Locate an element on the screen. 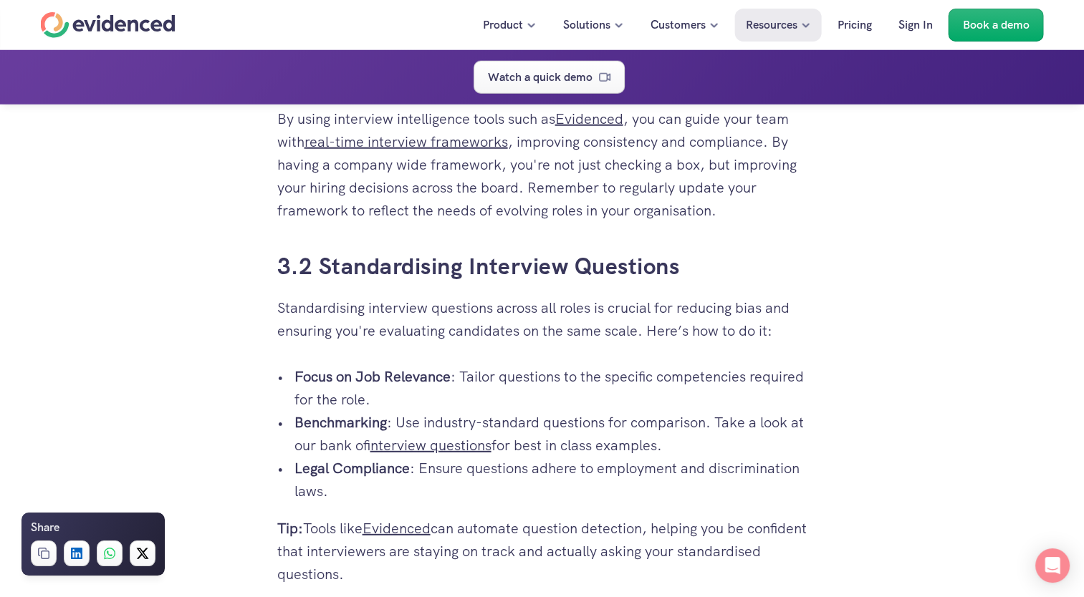  p: : Tailor questions to the specific competencies required for the role. is located at coordinates (551, 388).